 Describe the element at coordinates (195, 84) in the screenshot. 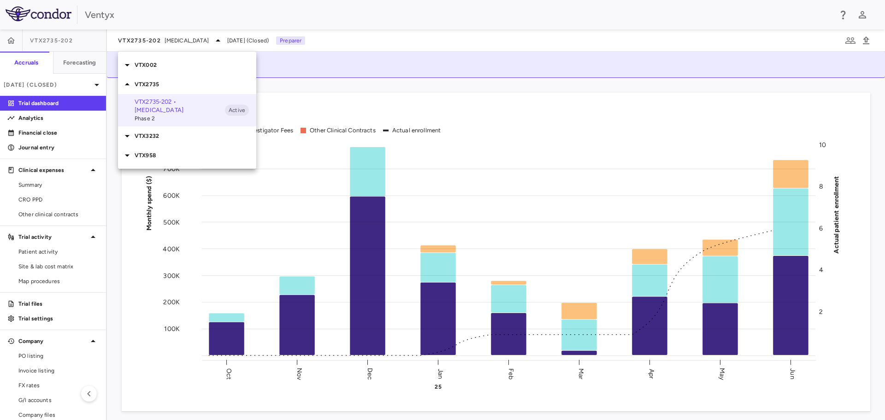

I see `p: VTX2735` at that location.